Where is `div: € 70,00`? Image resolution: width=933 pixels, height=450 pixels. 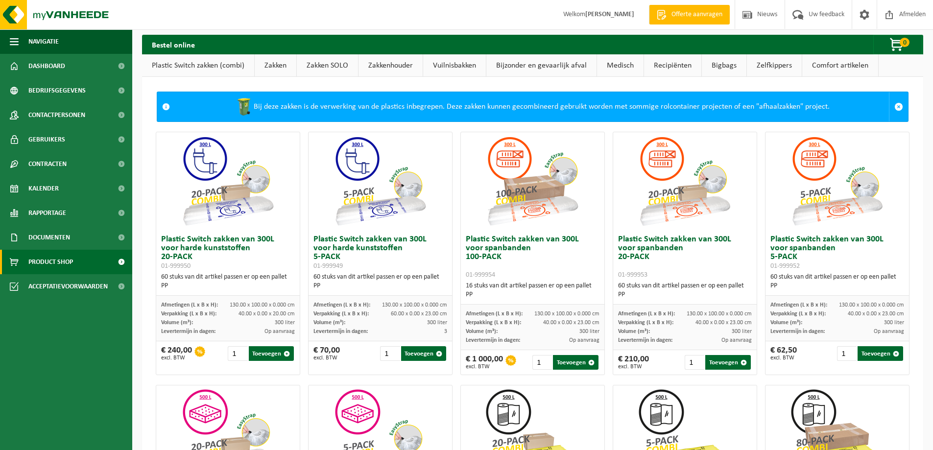
div: € 70,00 is located at coordinates (327, 354).